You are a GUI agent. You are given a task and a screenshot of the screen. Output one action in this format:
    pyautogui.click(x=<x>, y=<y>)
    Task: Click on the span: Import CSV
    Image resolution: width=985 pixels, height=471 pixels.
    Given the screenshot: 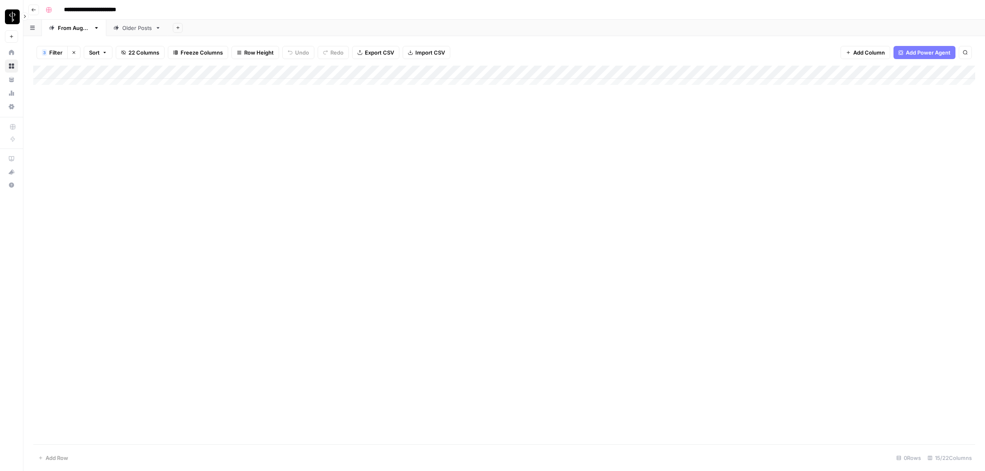 What is the action you would take?
    pyautogui.click(x=430, y=53)
    